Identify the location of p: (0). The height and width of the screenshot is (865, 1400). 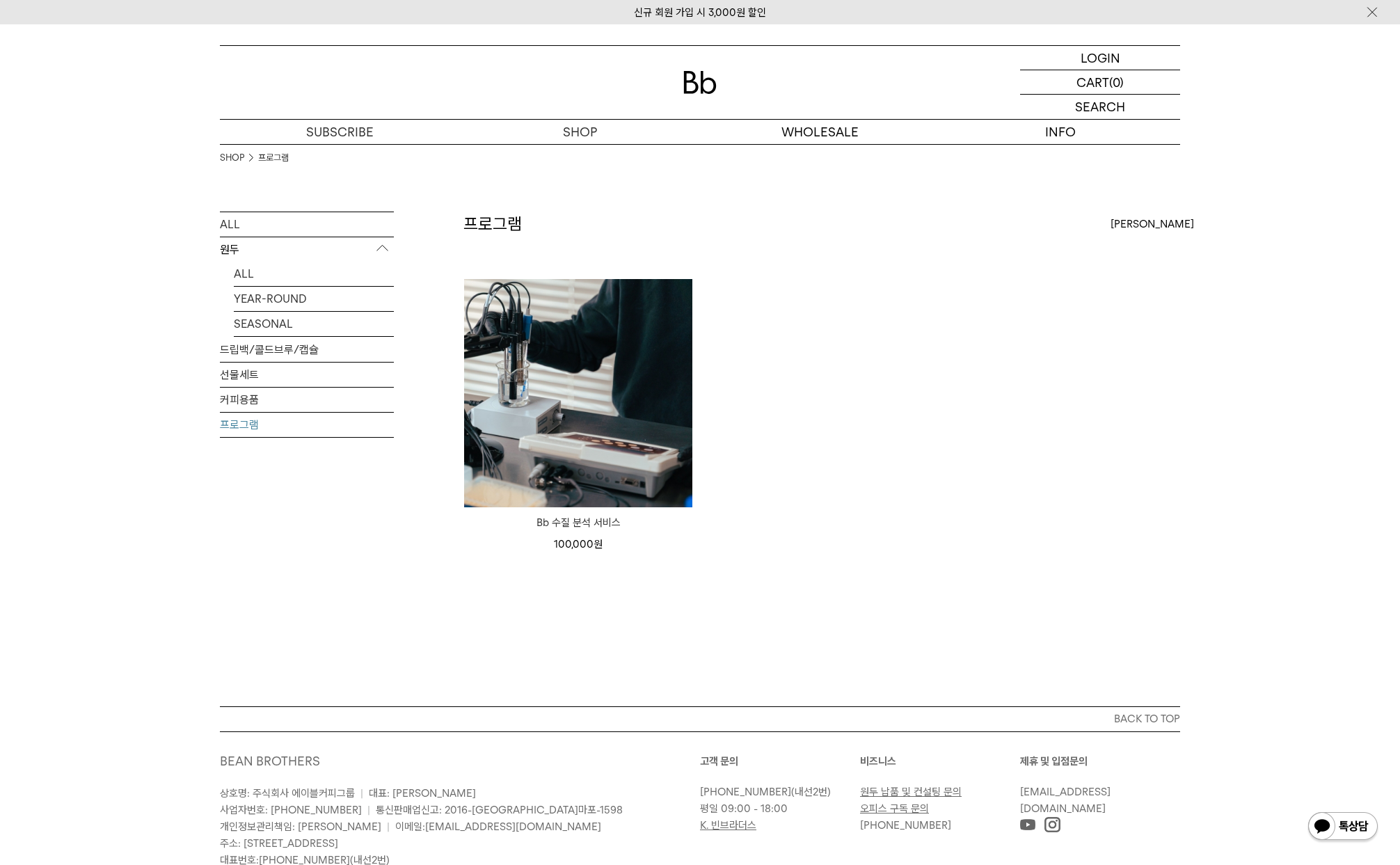
(1116, 82).